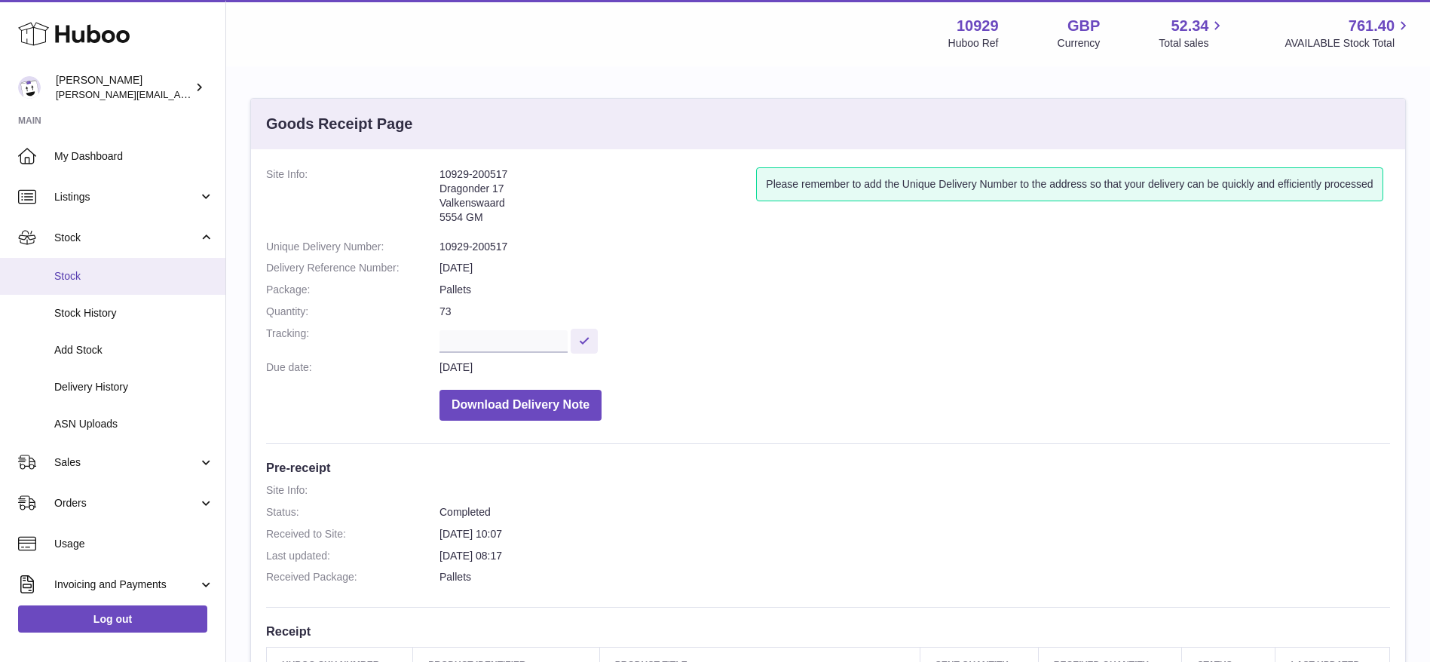 The height and width of the screenshot is (662, 1430). I want to click on dd: Completed, so click(915, 512).